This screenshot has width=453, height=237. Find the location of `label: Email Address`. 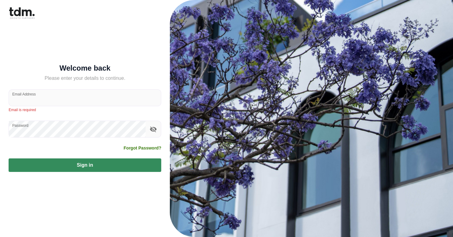

label: Email Address is located at coordinates (24, 94).